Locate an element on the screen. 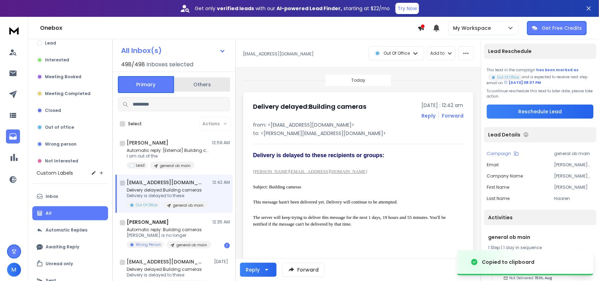 The width and height of the screenshot is (599, 281). p: Meeting Completed is located at coordinates (68, 94).